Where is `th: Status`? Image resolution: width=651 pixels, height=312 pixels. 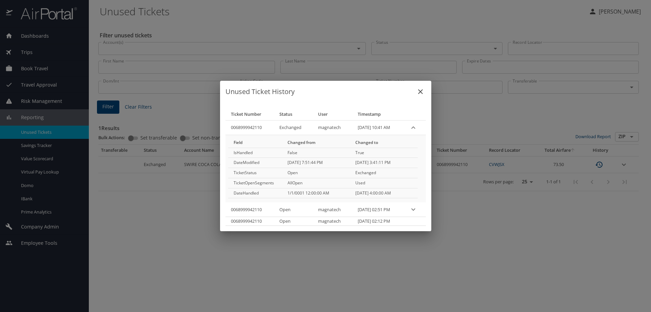
th: Status is located at coordinates (293, 114).